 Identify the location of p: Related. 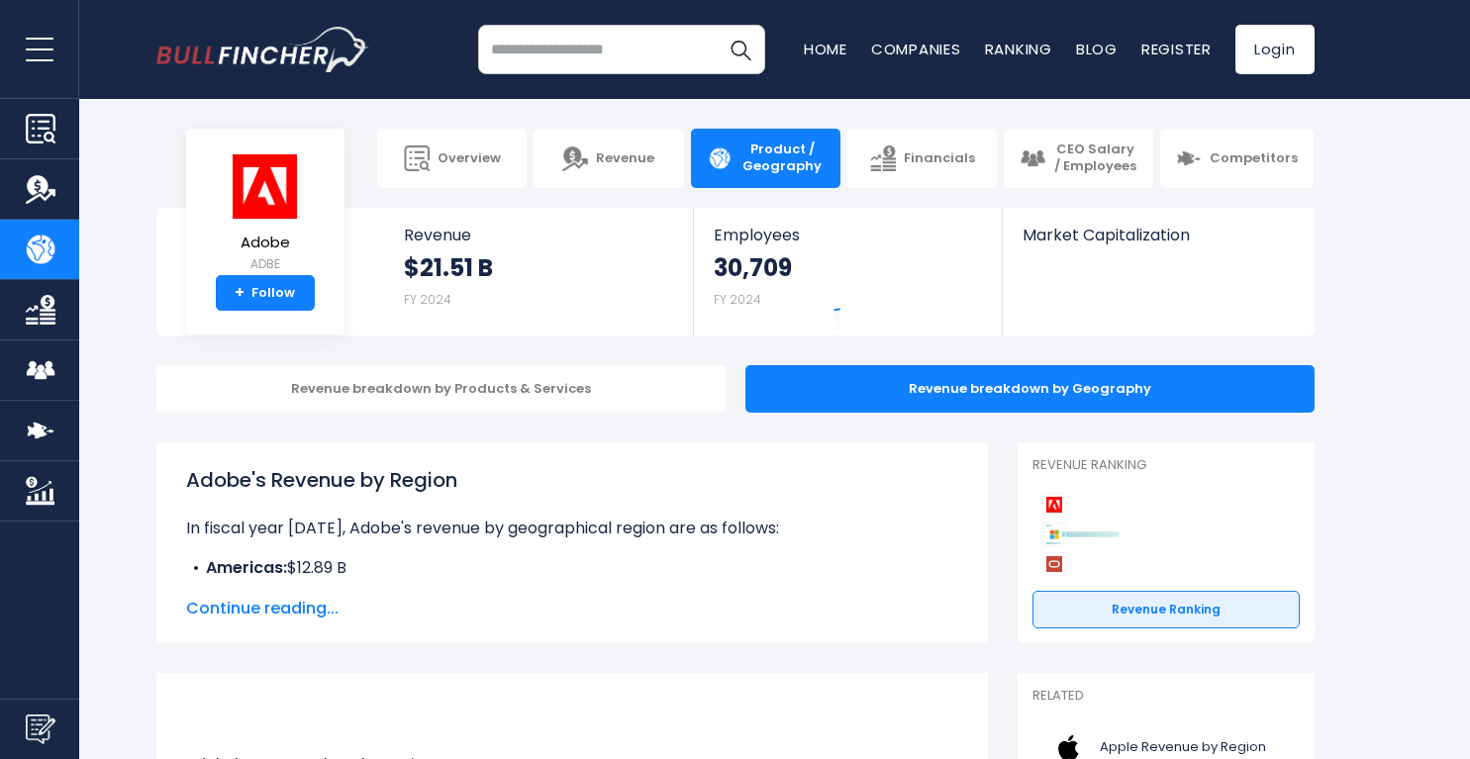
(1166, 696).